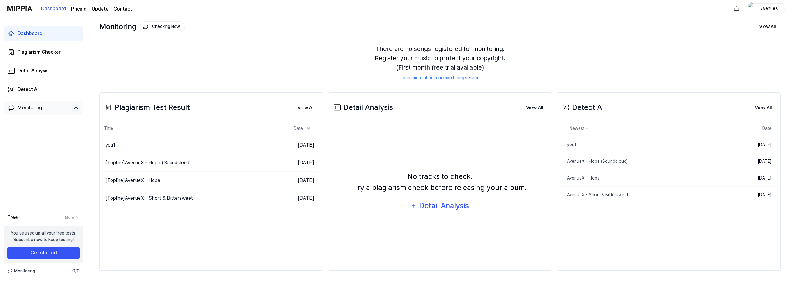  I want to click on div: AvenueX, so click(769, 8).